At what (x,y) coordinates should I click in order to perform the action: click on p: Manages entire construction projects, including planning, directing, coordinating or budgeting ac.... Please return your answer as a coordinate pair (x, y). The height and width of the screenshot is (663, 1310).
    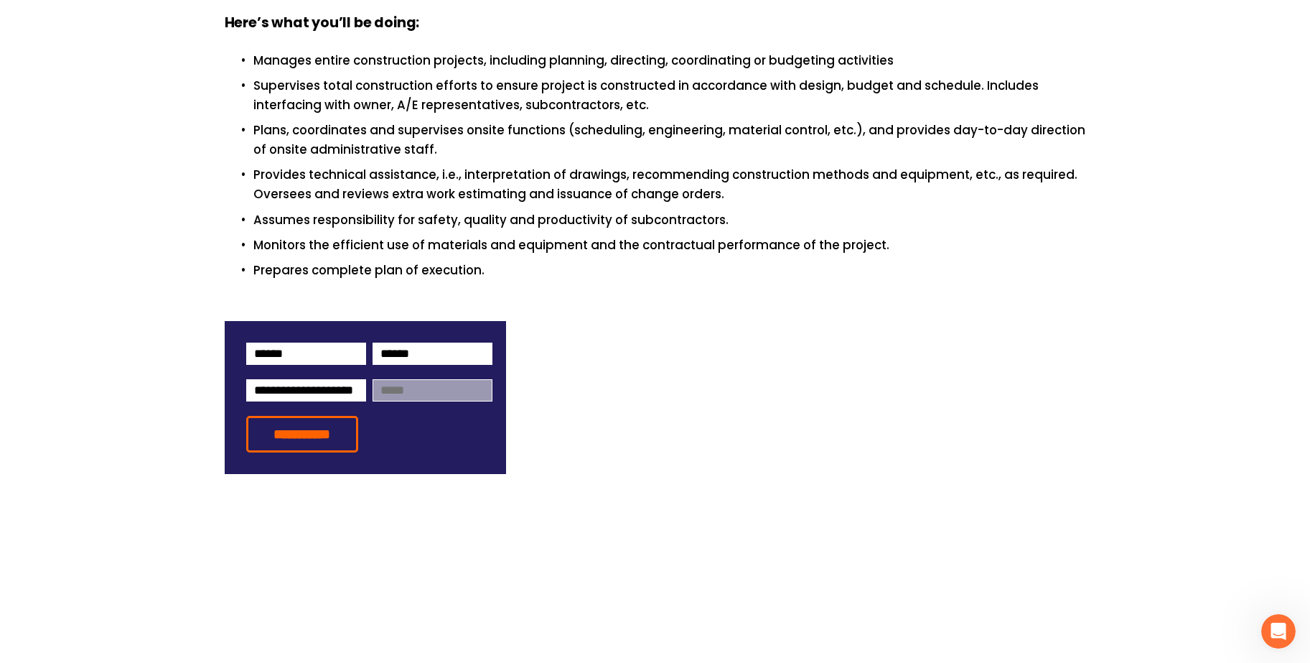
    Looking at the image, I should click on (670, 60).